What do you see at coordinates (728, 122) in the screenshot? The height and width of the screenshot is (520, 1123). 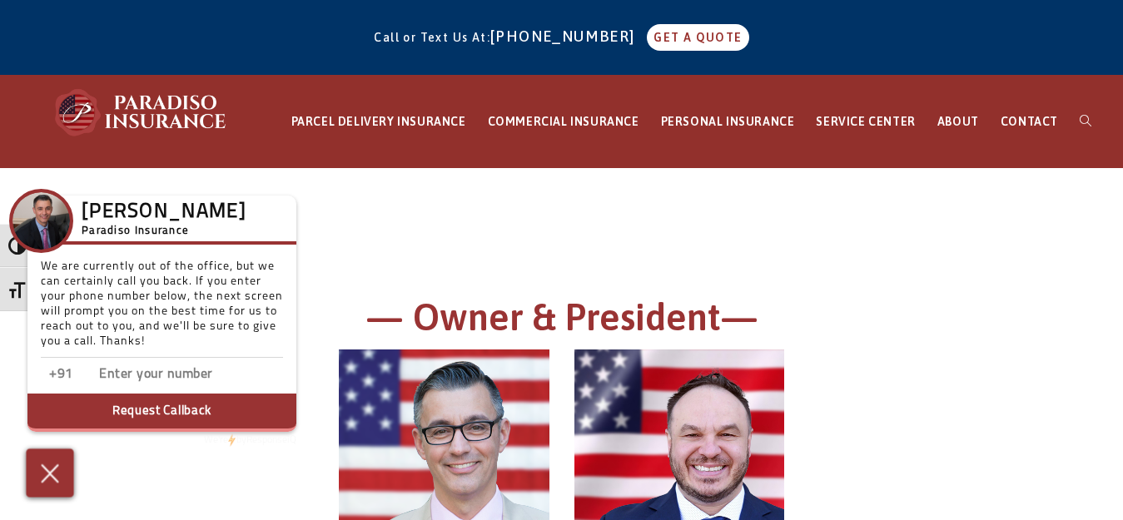 I see `span: PERSONAL INSURANCE` at bounding box center [728, 122].